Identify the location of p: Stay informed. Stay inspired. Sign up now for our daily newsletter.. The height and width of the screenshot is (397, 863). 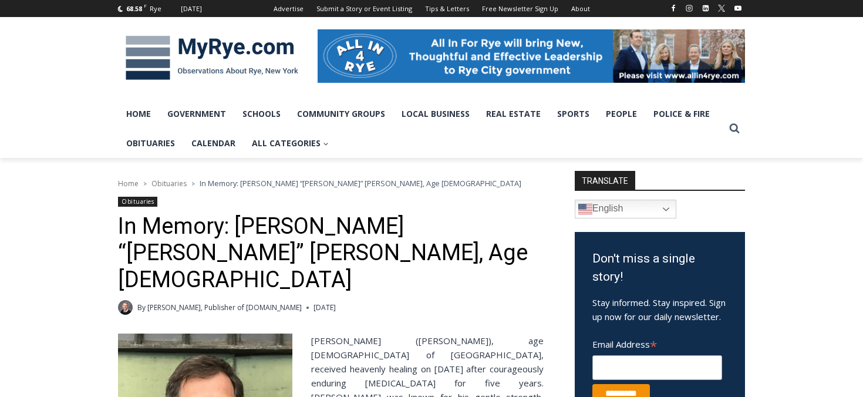
(660, 309).